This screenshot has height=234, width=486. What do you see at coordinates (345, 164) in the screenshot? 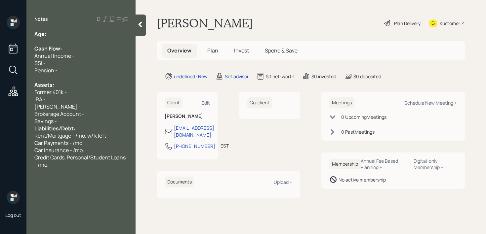
I see `h6: Membership` at bounding box center [345, 164].